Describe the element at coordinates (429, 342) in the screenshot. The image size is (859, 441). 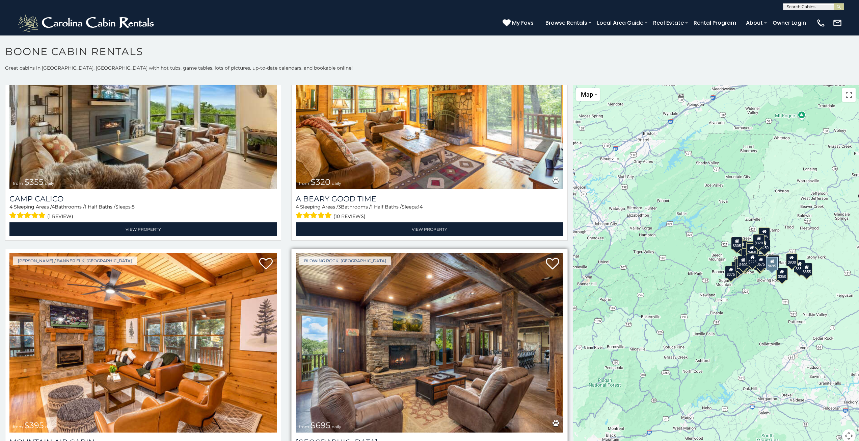
I see `a: Renaissance Lodge from $695 daily` at that location.